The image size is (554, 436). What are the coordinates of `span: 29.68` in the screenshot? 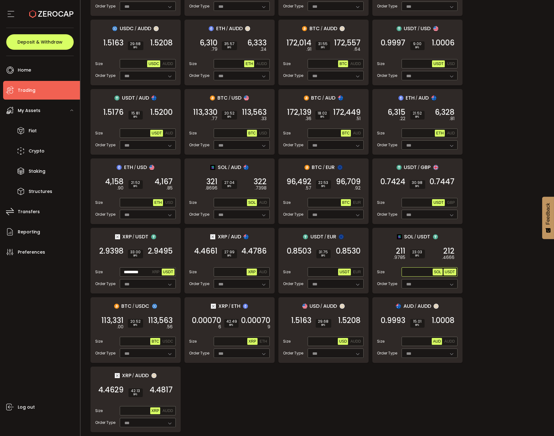 It's located at (136, 44).